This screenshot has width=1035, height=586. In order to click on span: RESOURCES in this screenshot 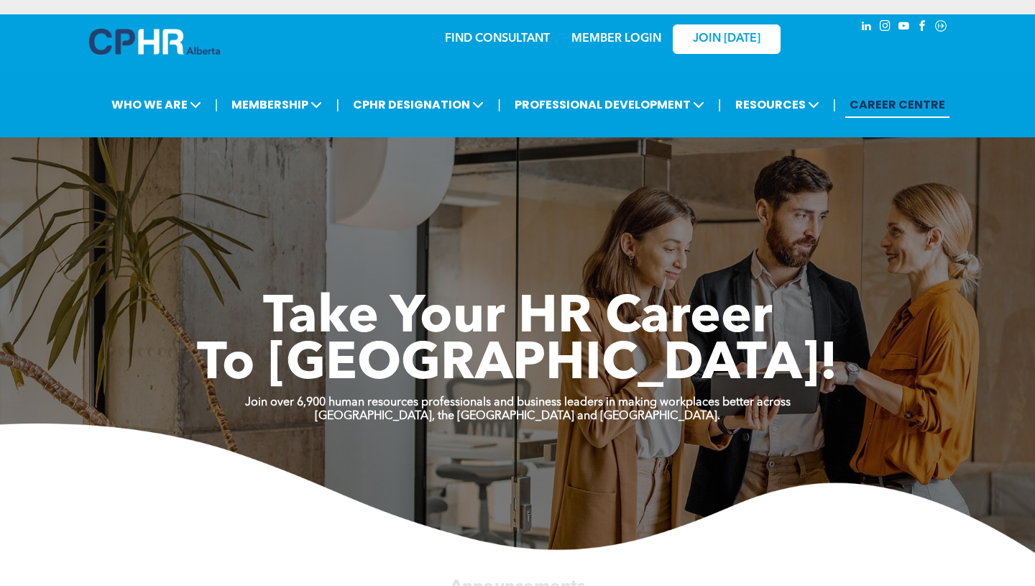, I will do `click(777, 104)`.